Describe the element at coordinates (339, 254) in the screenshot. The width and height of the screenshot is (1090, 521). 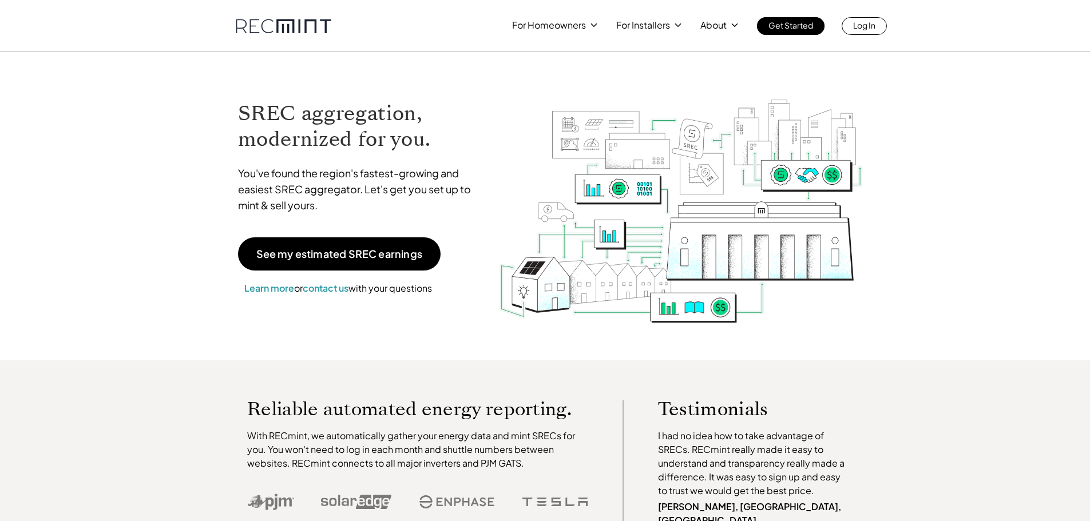
I see `p: See my estimated SREC earnings` at that location.